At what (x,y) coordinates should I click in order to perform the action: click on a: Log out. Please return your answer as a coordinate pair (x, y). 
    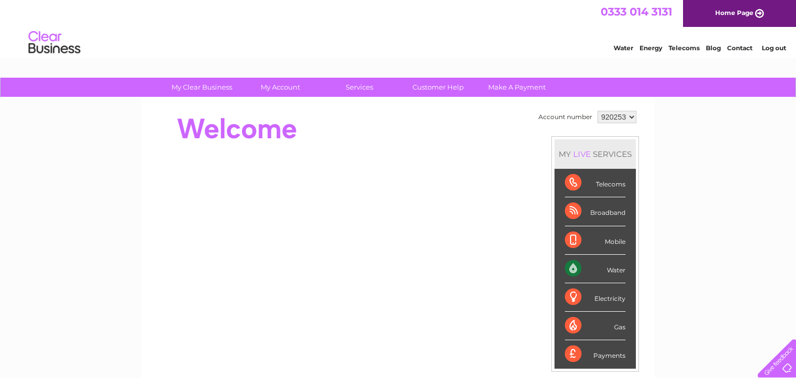
    Looking at the image, I should click on (773, 48).